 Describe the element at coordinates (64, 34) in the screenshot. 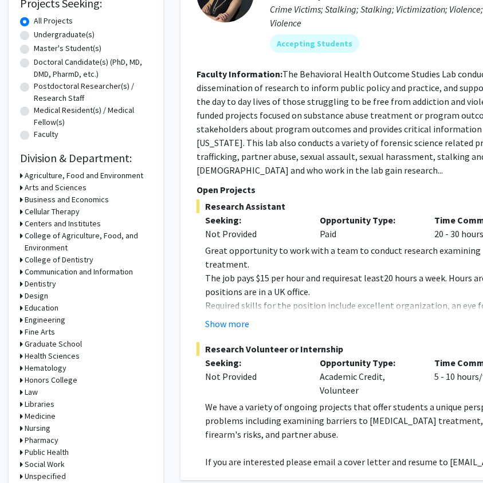

I see `label: Undergraduate(s)` at that location.